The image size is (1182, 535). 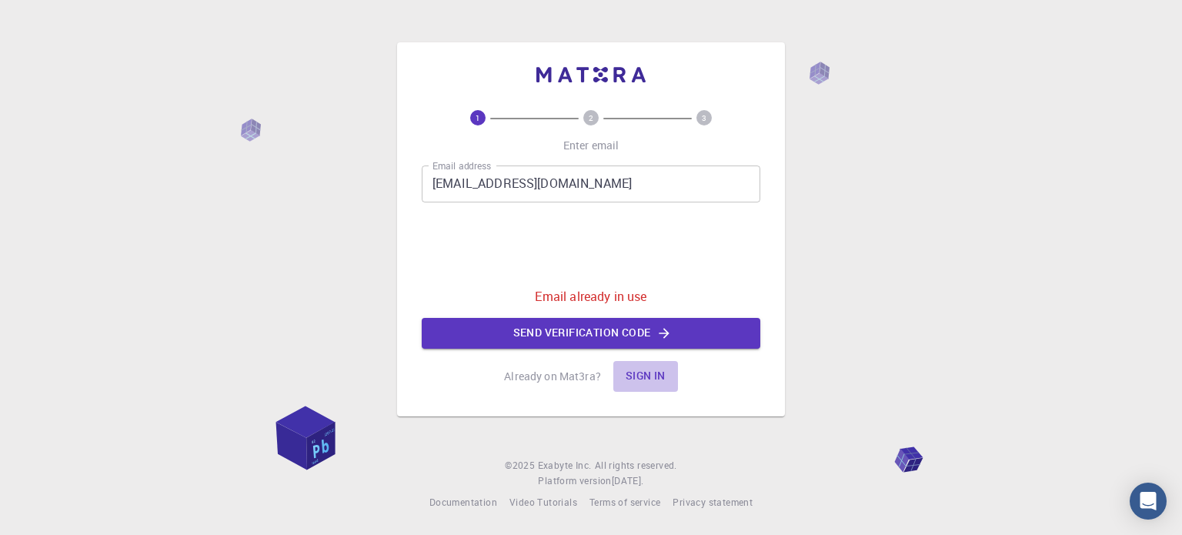 I want to click on p: Enter email, so click(x=591, y=145).